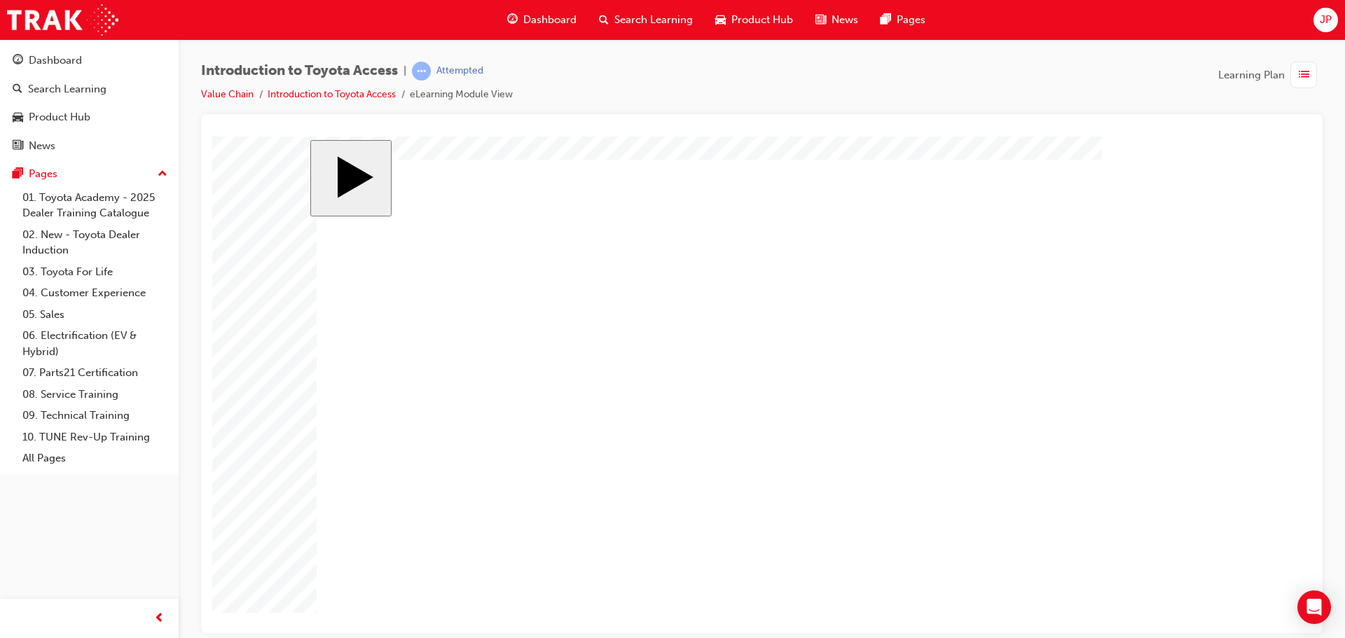  I want to click on a: 04. Customer Experience, so click(95, 293).